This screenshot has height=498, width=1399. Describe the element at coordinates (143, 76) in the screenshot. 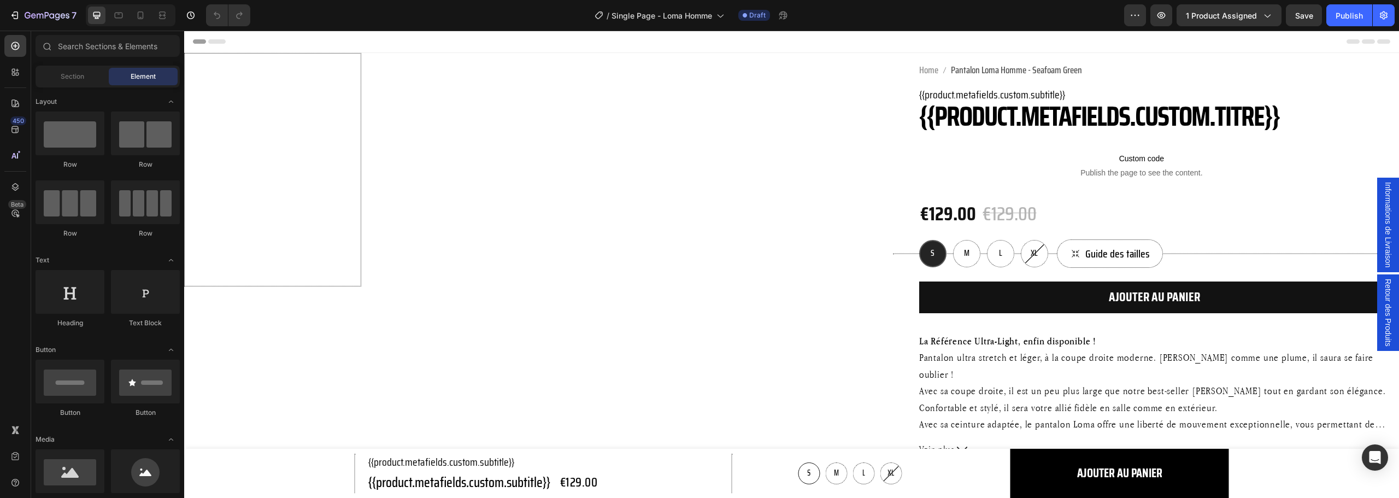

I see `span: Element` at that location.